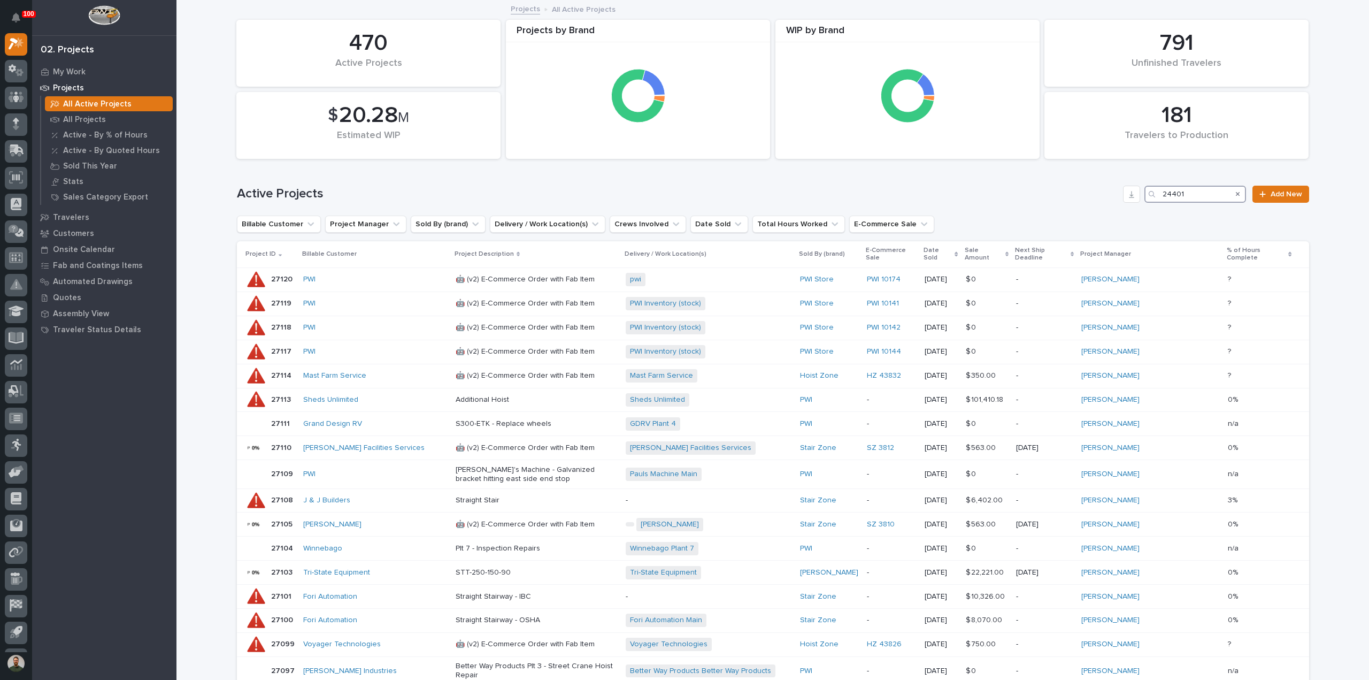 The image size is (1369, 680). What do you see at coordinates (85, 120) in the screenshot?
I see `p: All Projects` at bounding box center [85, 120].